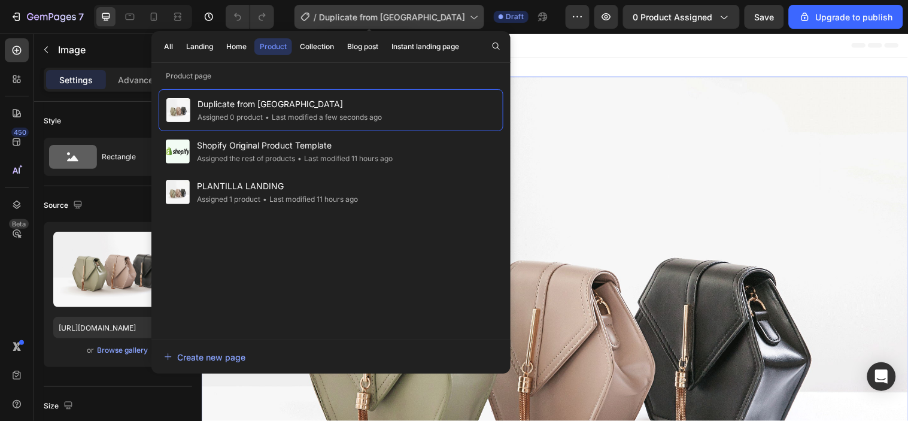 The image size is (908, 421). What do you see at coordinates (123, 350) in the screenshot?
I see `div: Browse gallery` at bounding box center [123, 350].